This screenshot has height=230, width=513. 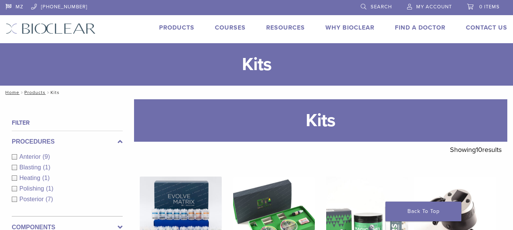 I want to click on span: My Account, so click(x=434, y=7).